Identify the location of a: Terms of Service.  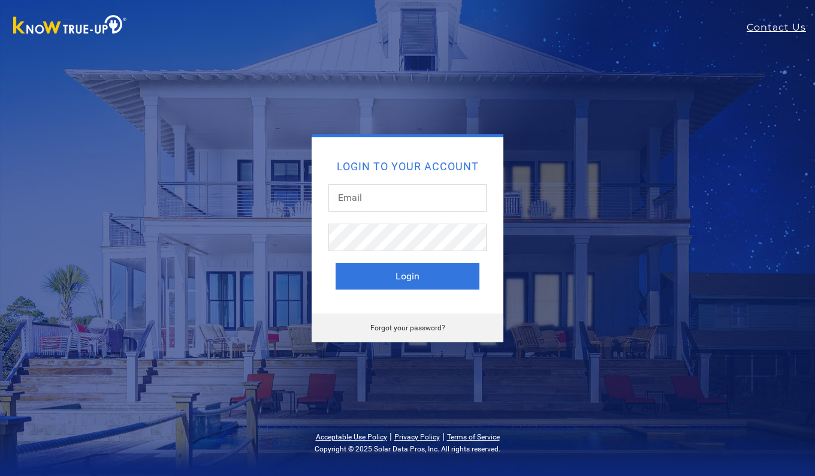
(473, 437).